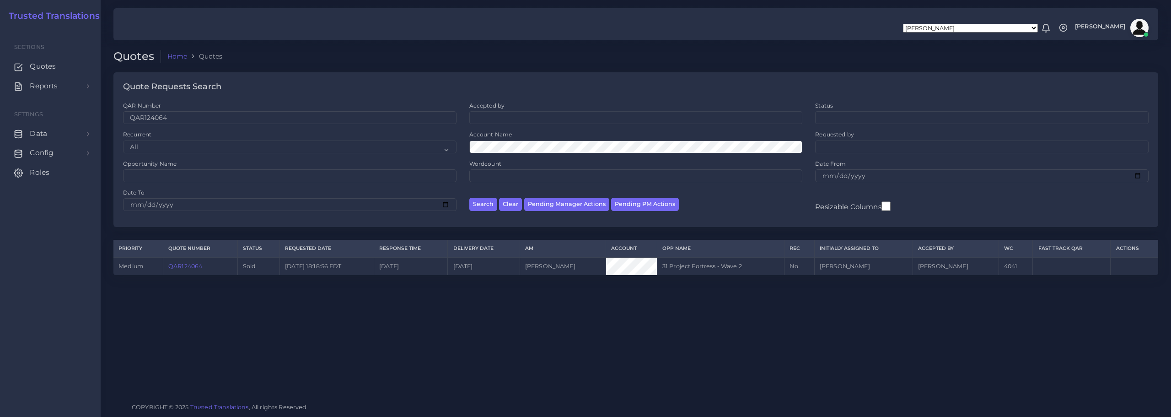  Describe the element at coordinates (563, 248) in the screenshot. I see `th: AM` at that location.